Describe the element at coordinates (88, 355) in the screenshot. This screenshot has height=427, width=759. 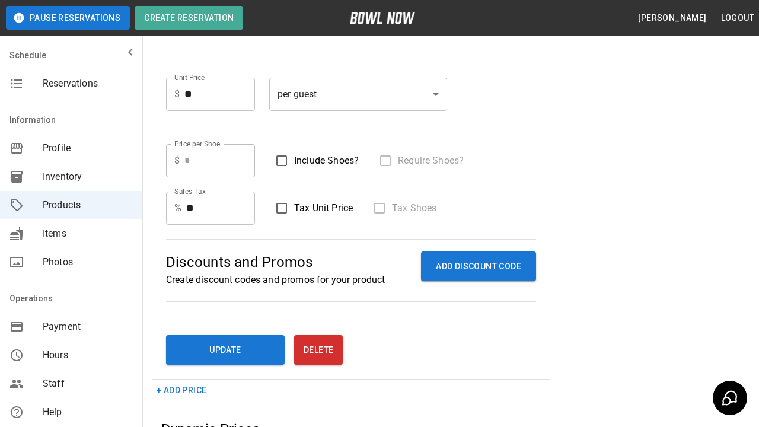
I see `span: Hours` at that location.